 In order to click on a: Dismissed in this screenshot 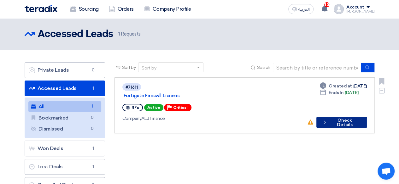, I will do `click(65, 129)`.